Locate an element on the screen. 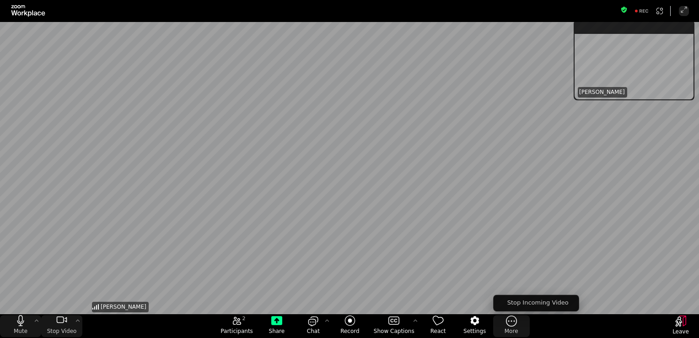  button: open the chat panel is located at coordinates (314, 326).